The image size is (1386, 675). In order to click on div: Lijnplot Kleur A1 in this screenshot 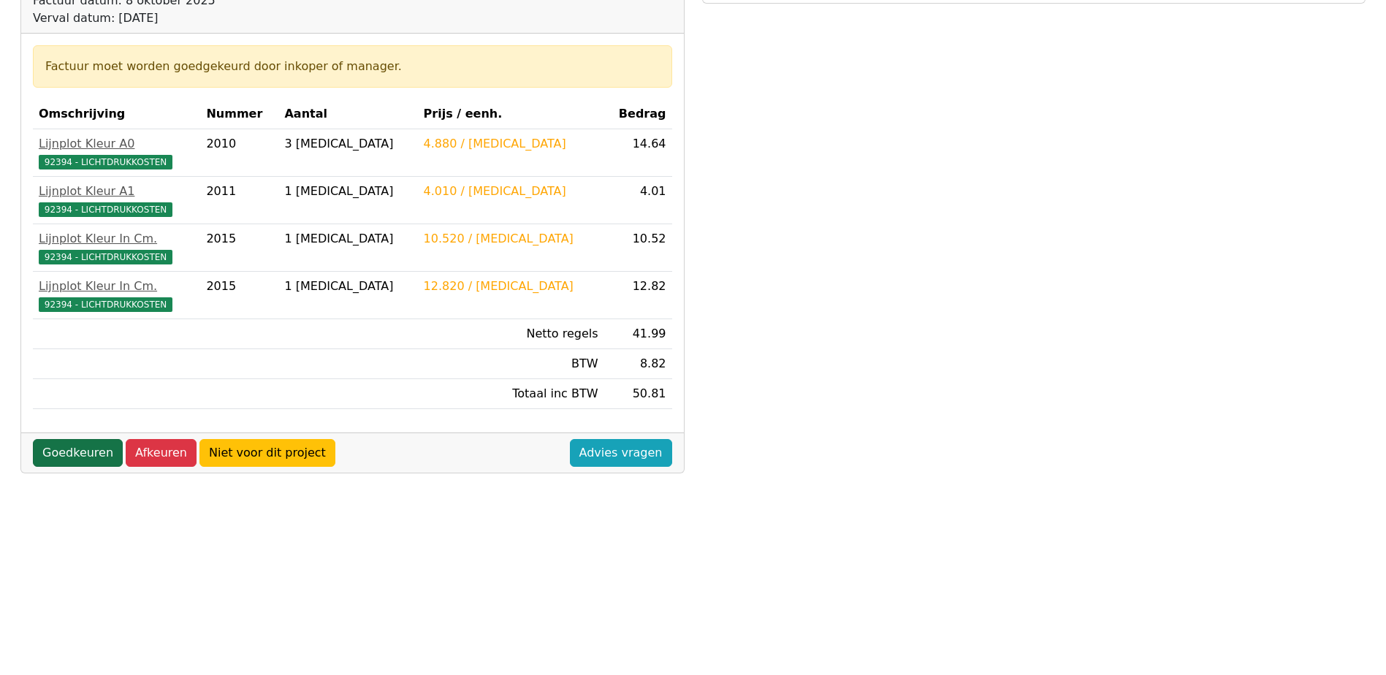, I will do `click(116, 191)`.